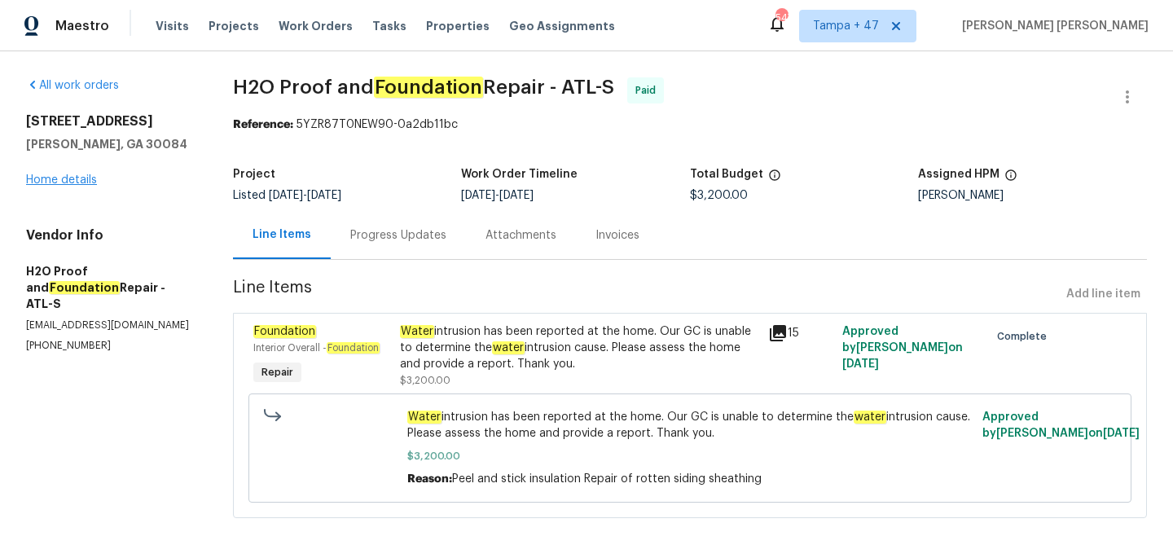 This screenshot has width=1173, height=545. Describe the element at coordinates (959, 174) in the screenshot. I see `h5: Assigned HPM` at that location.